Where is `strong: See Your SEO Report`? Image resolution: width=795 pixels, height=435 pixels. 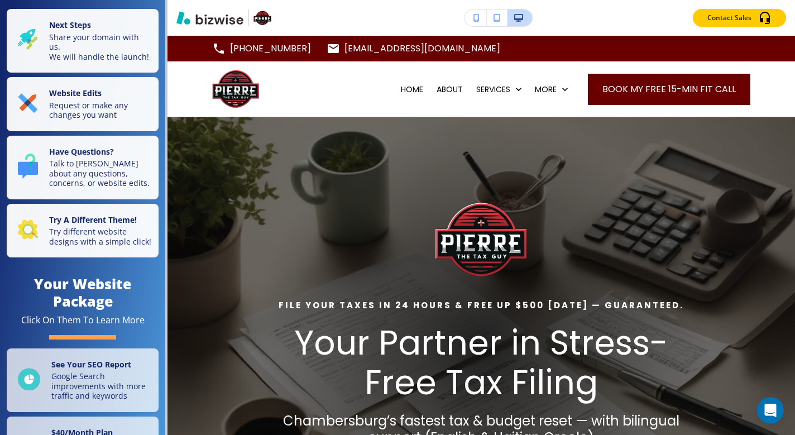
strong: See Your SEO Report is located at coordinates (91, 364).